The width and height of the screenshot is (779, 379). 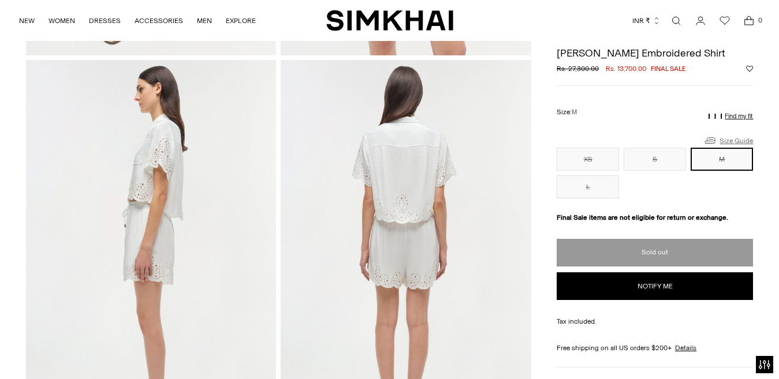 What do you see at coordinates (701, 21) in the screenshot?
I see `a: Go to the account page` at bounding box center [701, 21].